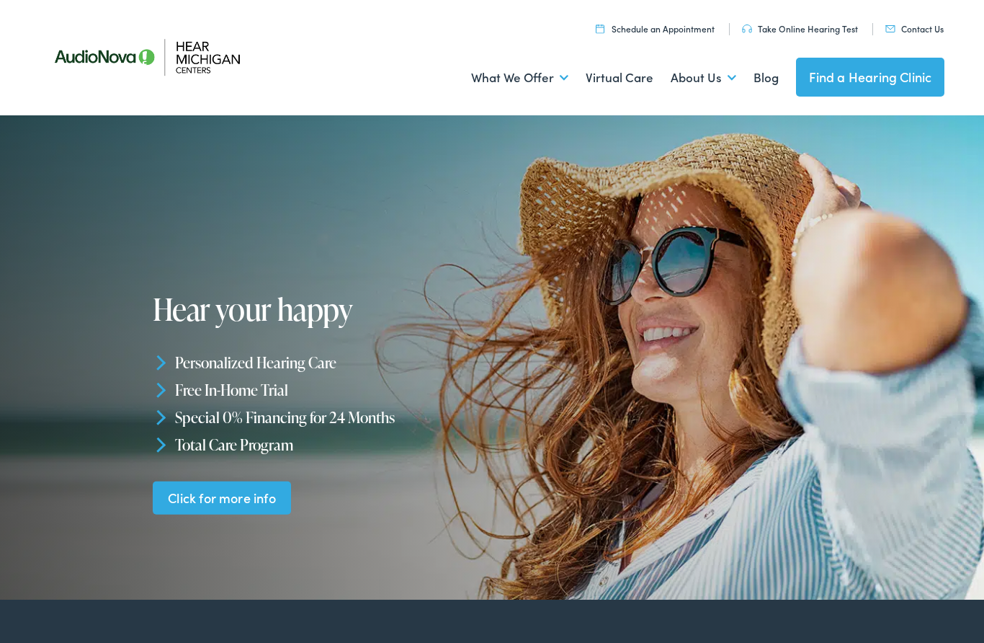 Image resolution: width=984 pixels, height=643 pixels. Describe the element at coordinates (619, 78) in the screenshot. I see `a: Virtual Care` at that location.